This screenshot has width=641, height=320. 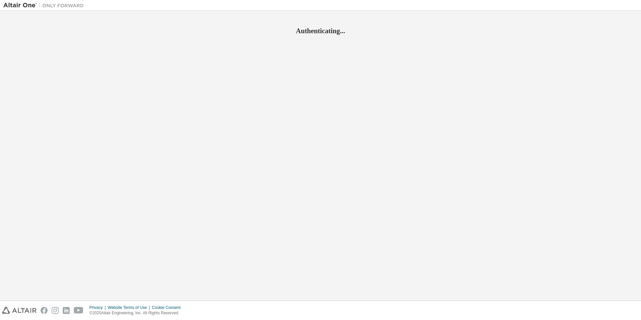 I want to click on div: Cookie Consent, so click(x=168, y=308).